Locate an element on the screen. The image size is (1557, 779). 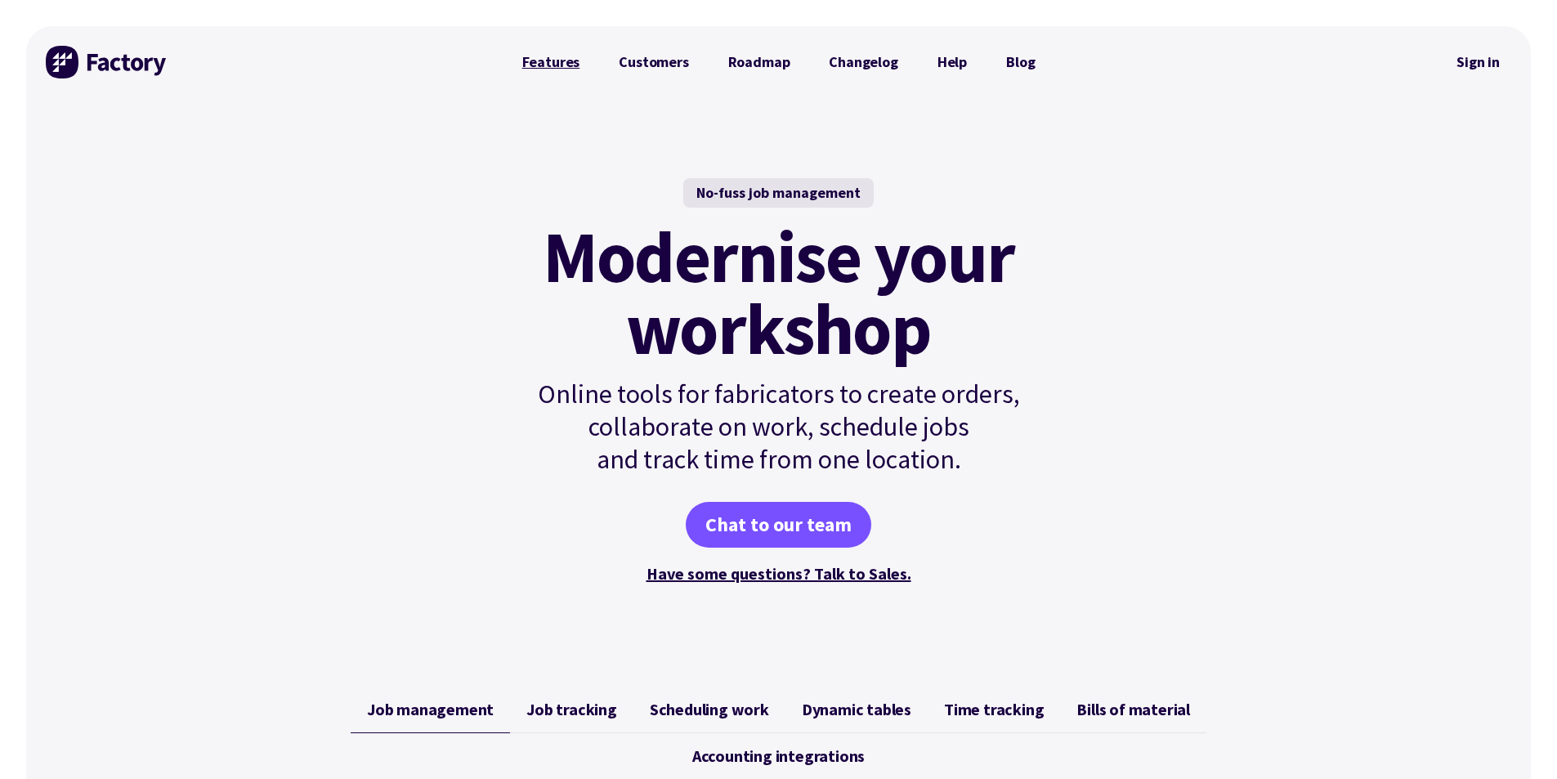
p: Online tools for fabricators to create orders, collaborate on work, schedule jobs and track time ... is located at coordinates (779, 427).